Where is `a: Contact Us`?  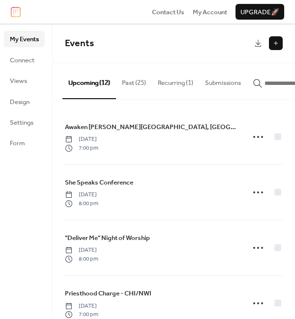
a: Contact Us is located at coordinates (168, 12).